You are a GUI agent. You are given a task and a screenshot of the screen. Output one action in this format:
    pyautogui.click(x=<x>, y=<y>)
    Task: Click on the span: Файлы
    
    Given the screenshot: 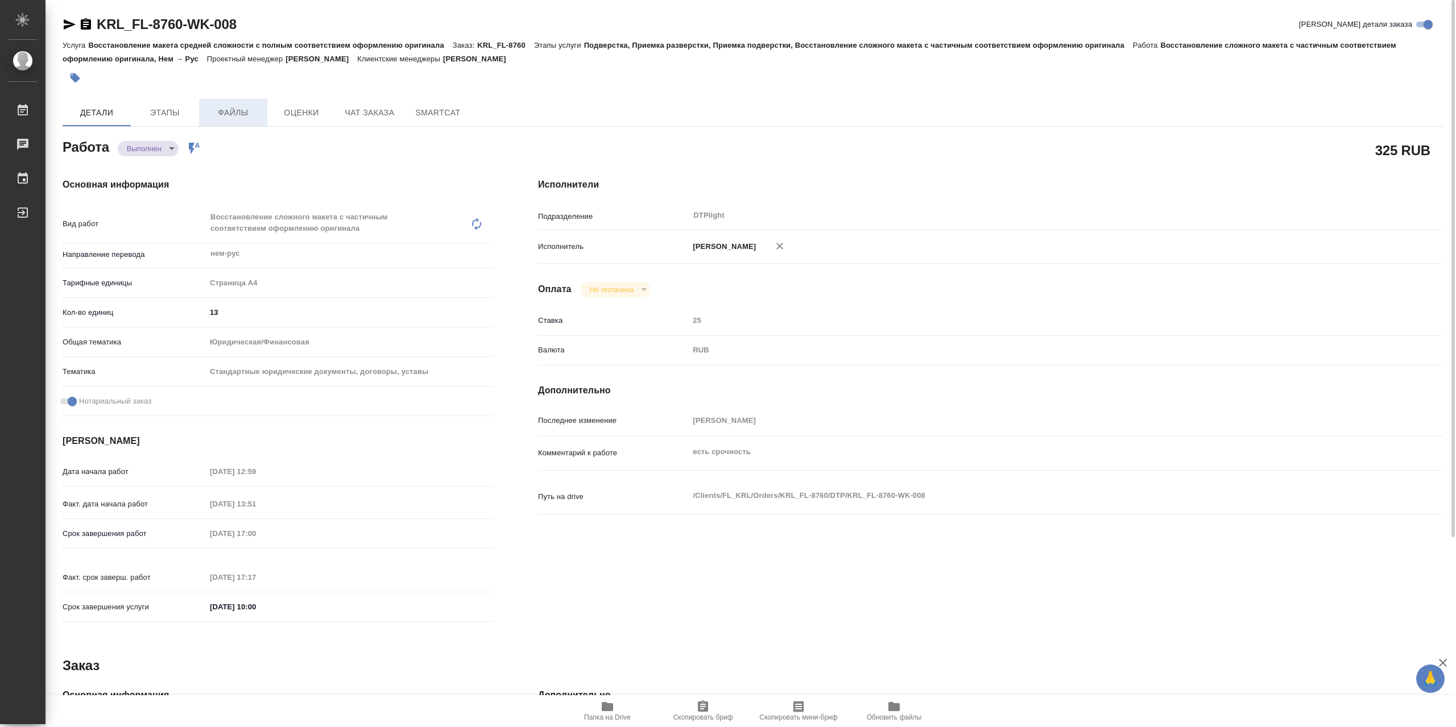 What is the action you would take?
    pyautogui.click(x=233, y=113)
    